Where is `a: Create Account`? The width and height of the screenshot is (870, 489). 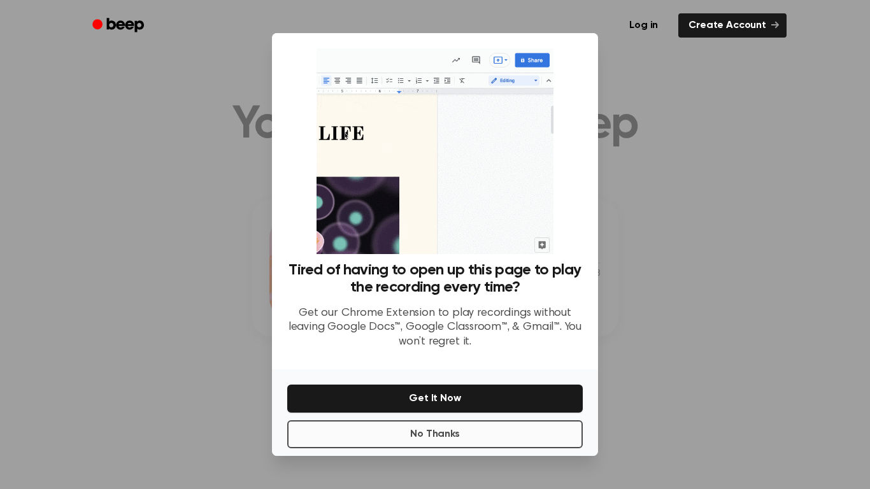 a: Create Account is located at coordinates (733, 25).